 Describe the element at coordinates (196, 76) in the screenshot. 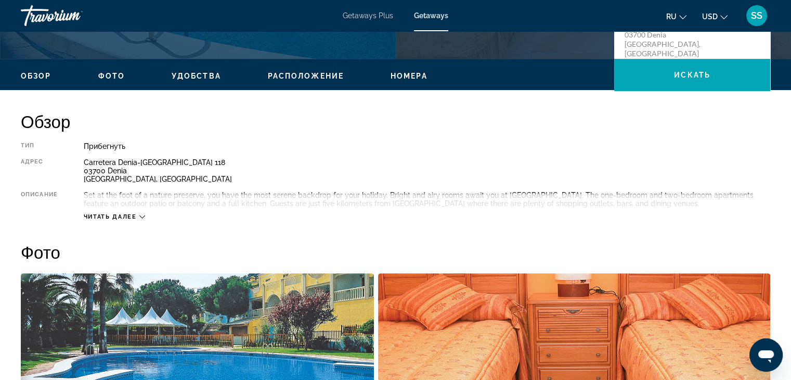

I see `span: Удобства` at that location.